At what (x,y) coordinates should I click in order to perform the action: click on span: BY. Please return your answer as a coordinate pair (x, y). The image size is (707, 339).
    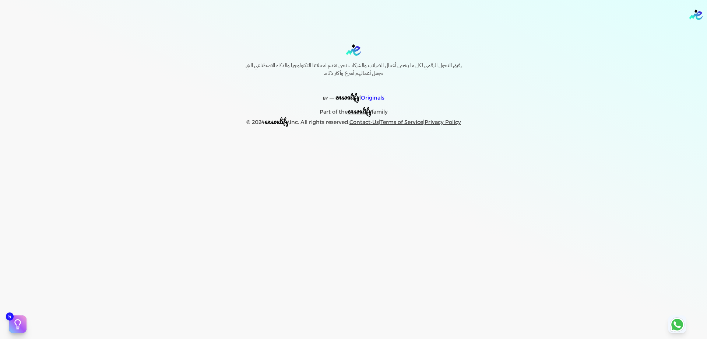
    Looking at the image, I should click on (326, 98).